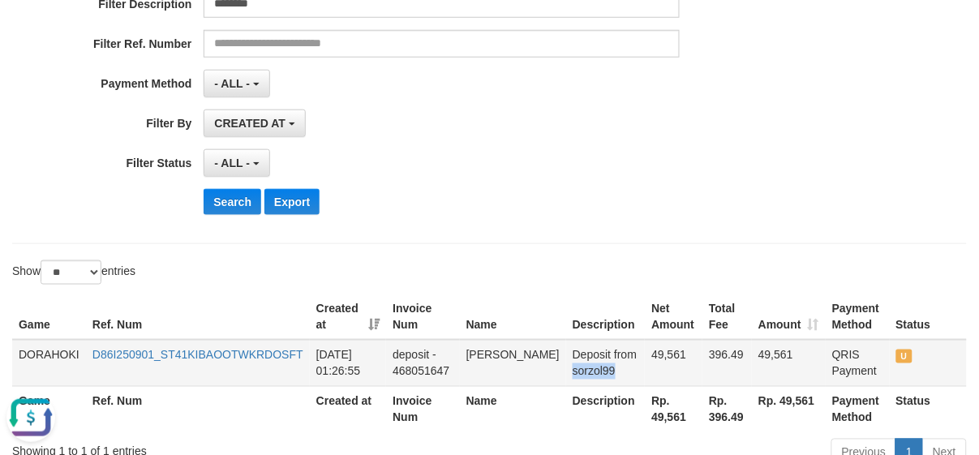 Image resolution: width=979 pixels, height=455 pixels. I want to click on th: Total Fee, so click(727, 316).